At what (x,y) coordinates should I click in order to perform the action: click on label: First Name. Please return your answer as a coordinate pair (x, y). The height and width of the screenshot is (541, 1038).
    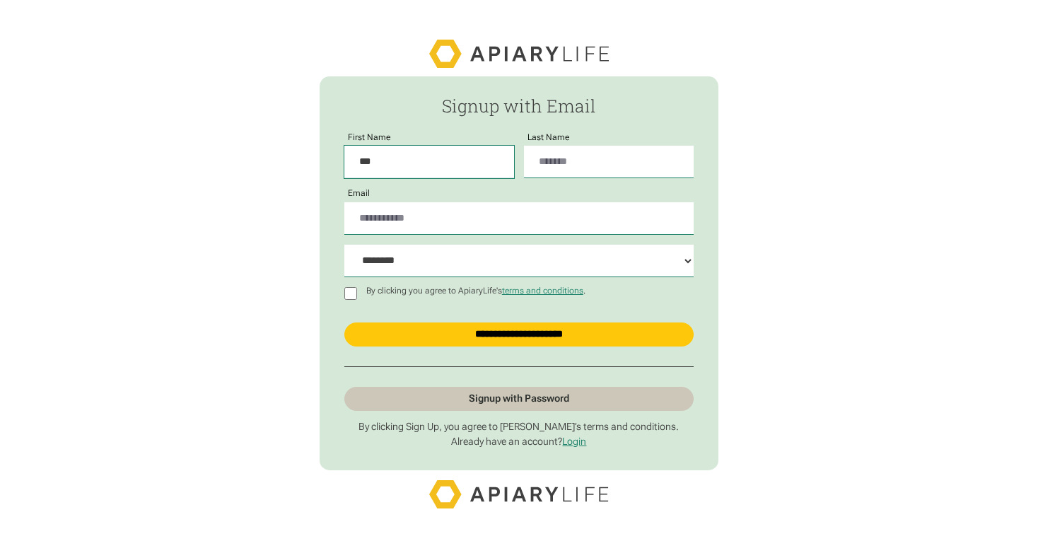
    Looking at the image, I should click on (369, 137).